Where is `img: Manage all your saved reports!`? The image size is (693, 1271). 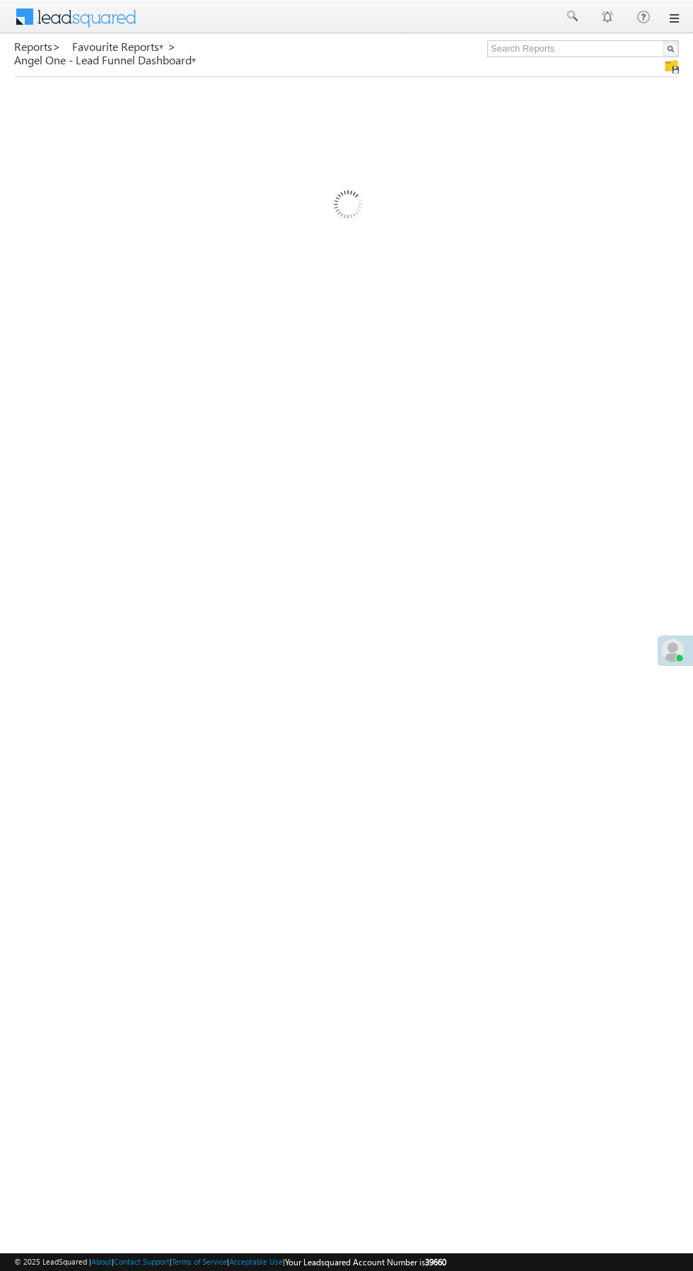
img: Manage all your saved reports! is located at coordinates (671, 66).